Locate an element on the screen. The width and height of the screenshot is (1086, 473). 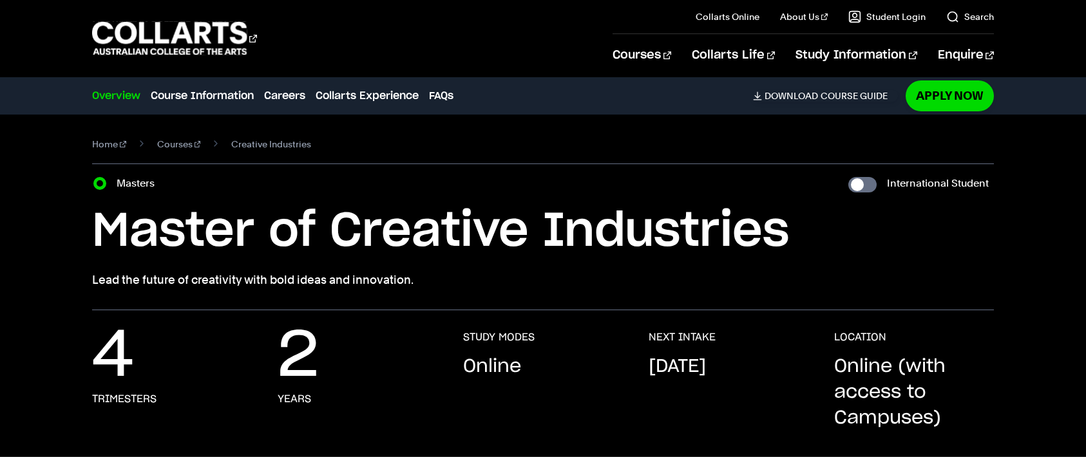
p: Online is located at coordinates (492, 367).